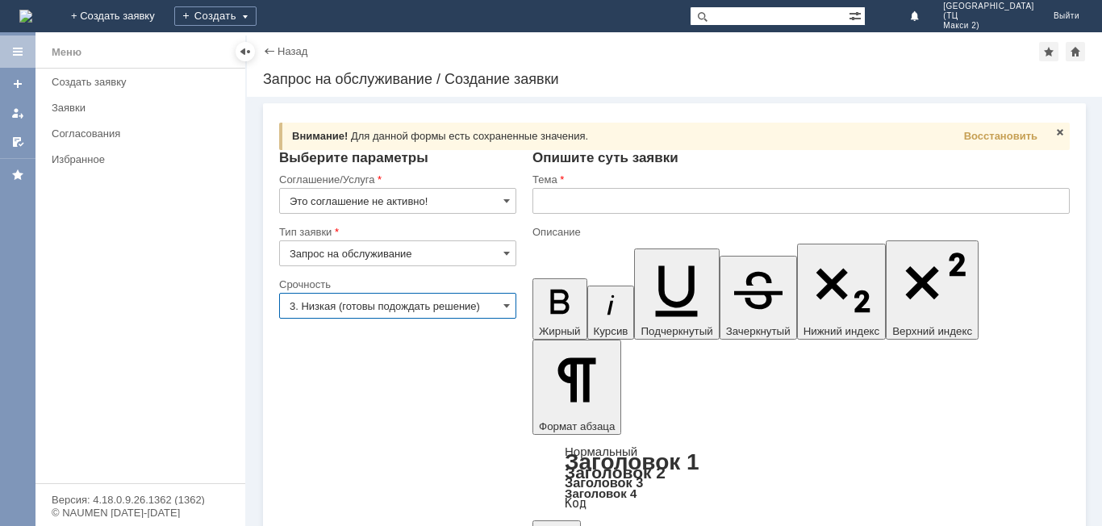 The image size is (1102, 526). Describe the element at coordinates (611, 331) in the screenshot. I see `span: Курсив` at that location.